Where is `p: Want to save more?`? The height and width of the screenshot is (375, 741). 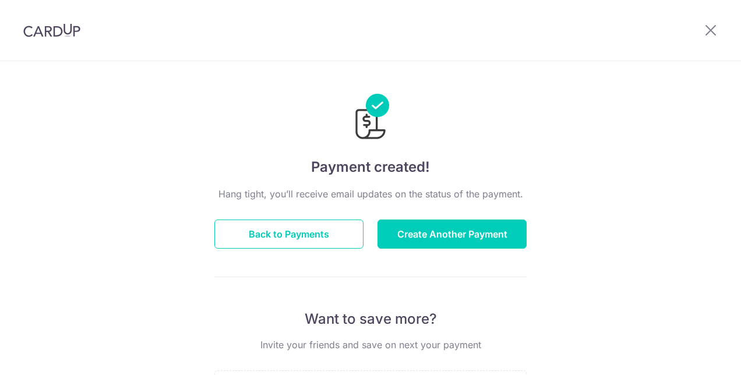 p: Want to save more? is located at coordinates (371, 319).